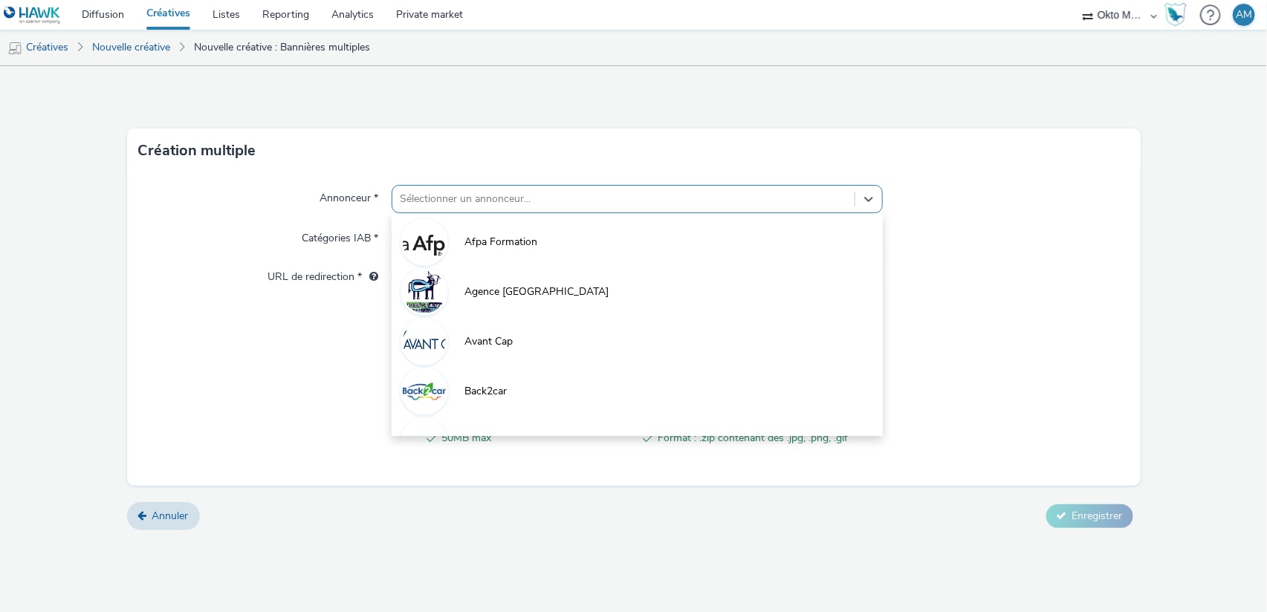 This screenshot has height=612, width=1267. What do you see at coordinates (197, 151) in the screenshot?
I see `h3: Création multiple` at bounding box center [197, 151].